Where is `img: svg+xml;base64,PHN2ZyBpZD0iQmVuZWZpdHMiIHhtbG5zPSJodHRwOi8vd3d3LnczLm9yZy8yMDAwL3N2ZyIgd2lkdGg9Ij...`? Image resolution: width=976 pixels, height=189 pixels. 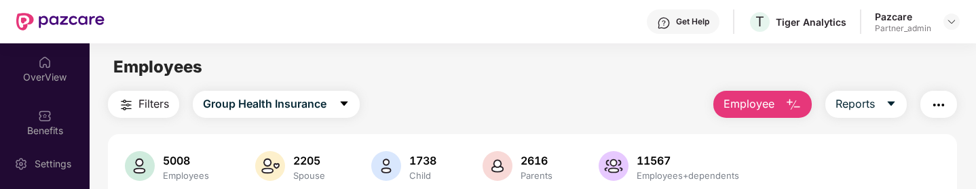
img: svg+xml;base64,PHN2ZyBpZD0iQmVuZWZpdHMiIHhtbG5zPSJodHRwOi8vd3d3LnczLm9yZy8yMDAwL3N2ZyIgd2lkdGg9Ij... is located at coordinates (45, 116).